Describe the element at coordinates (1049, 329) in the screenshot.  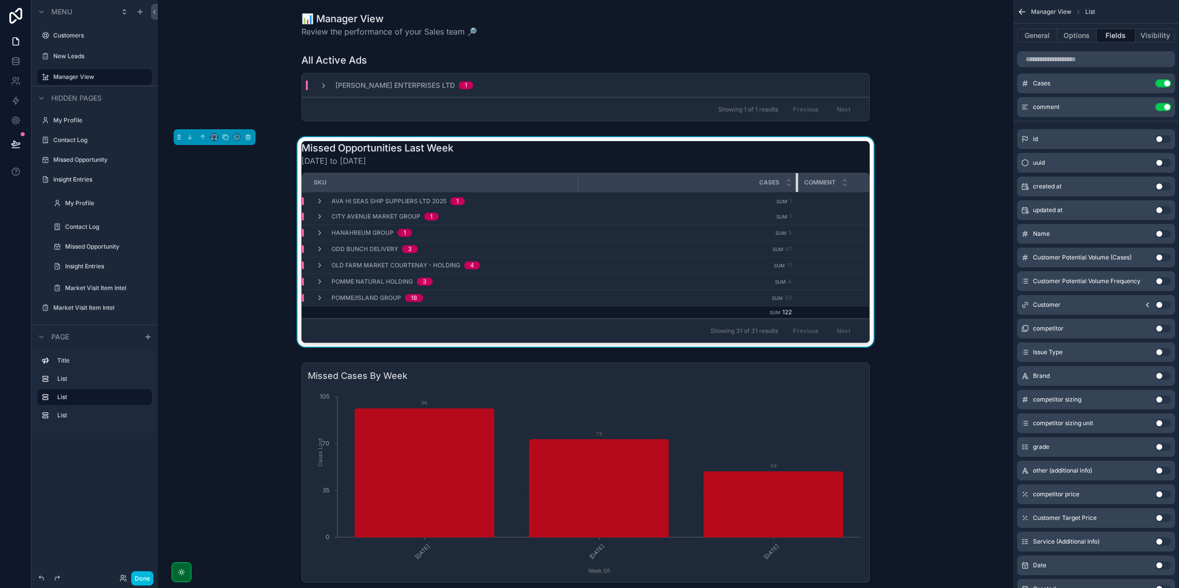
I see `span: competitor` at that location.